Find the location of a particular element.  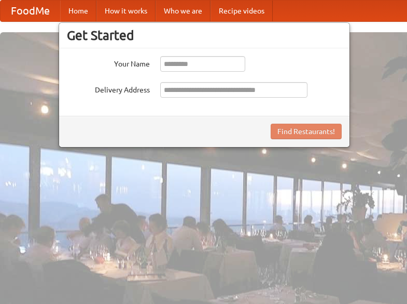

button: Find Restaurants! is located at coordinates (306, 131).